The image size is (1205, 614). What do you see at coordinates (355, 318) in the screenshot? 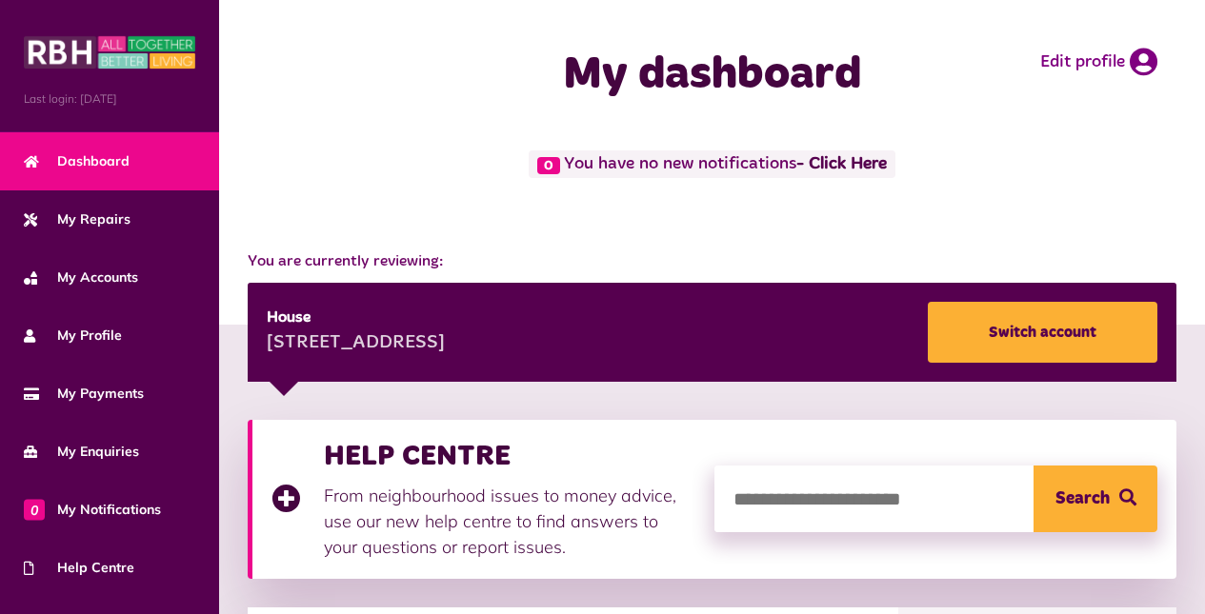
I see `div: House` at bounding box center [355, 318].